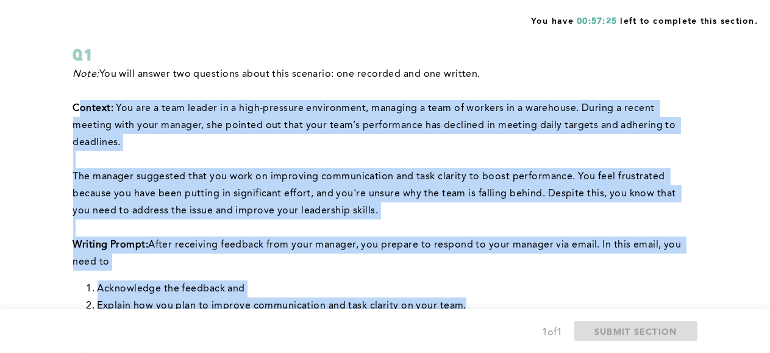 This screenshot has height=353, width=770. Describe the element at coordinates (636, 331) in the screenshot. I see `span: SUBMIT SECTION` at that location.